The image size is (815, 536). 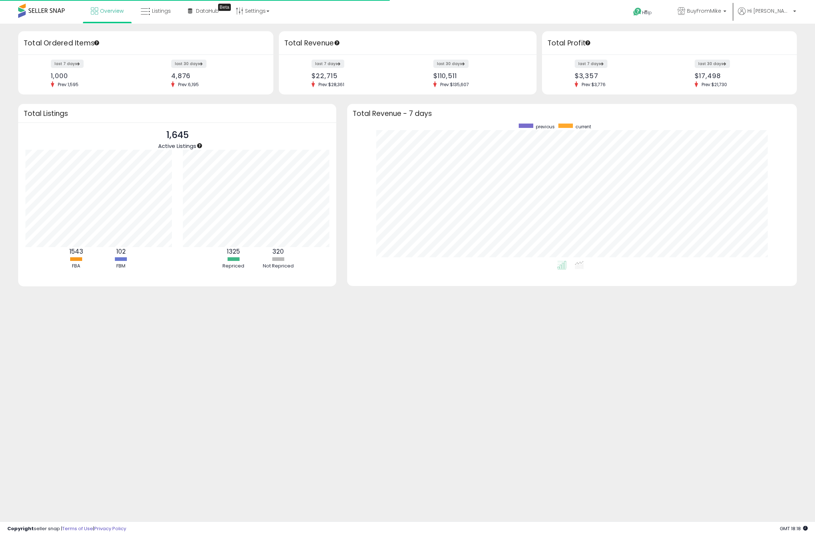 I want to click on b: 320, so click(x=278, y=251).